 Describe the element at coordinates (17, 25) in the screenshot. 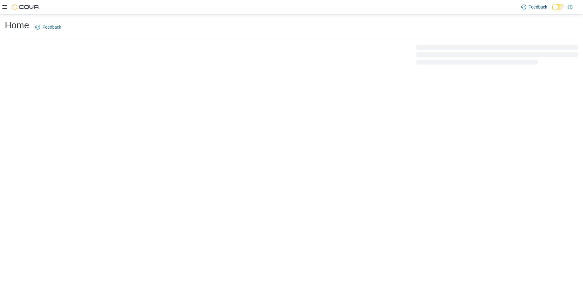

I see `h1: Home` at that location.